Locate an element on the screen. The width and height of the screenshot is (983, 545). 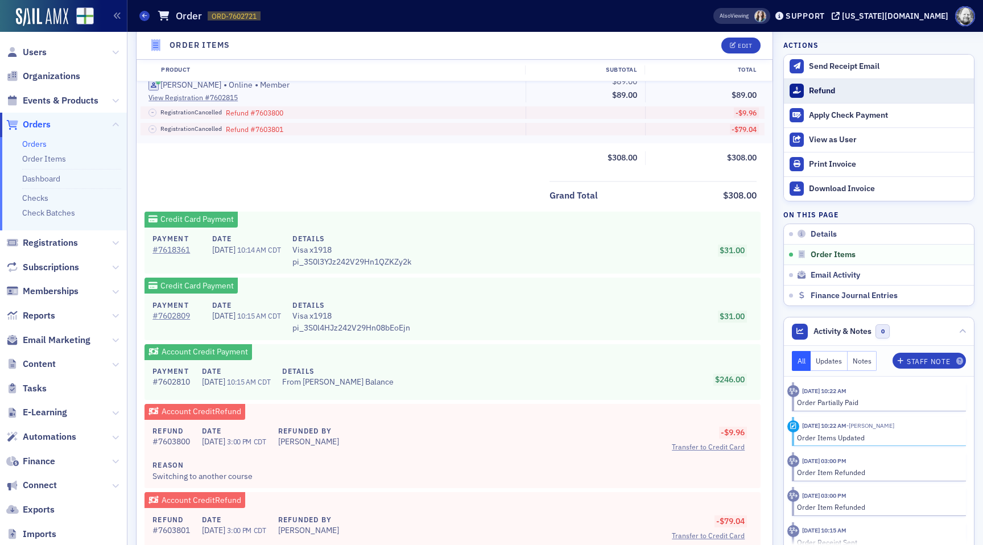
a: Tasks is located at coordinates (26, 389).